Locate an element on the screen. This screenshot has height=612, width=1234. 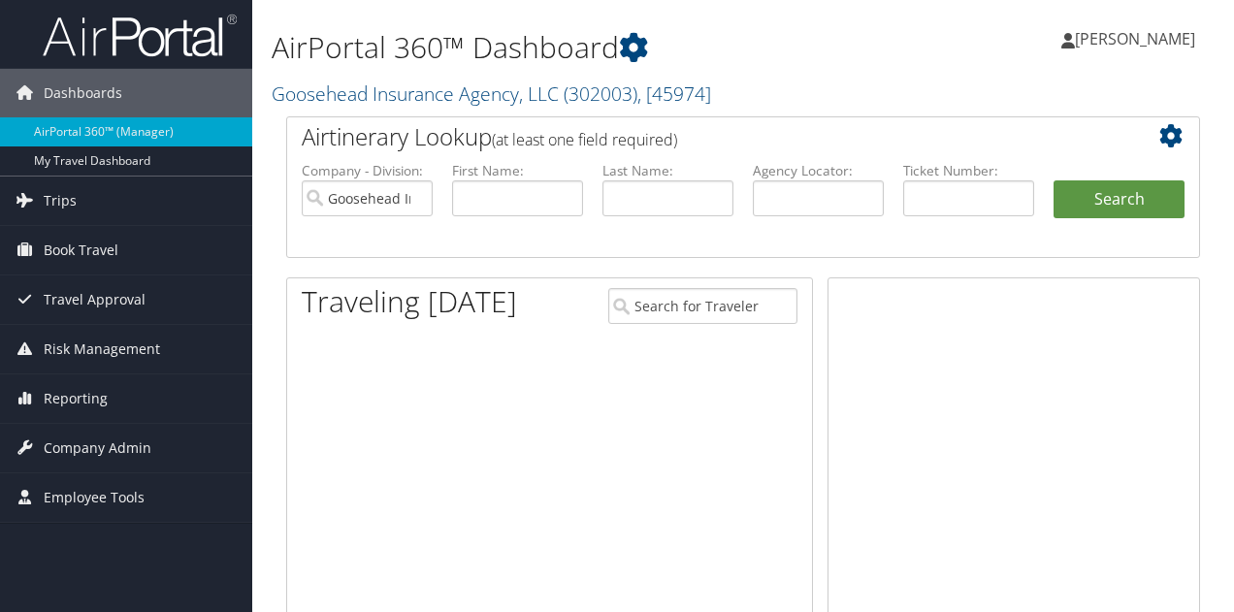
span: Reporting is located at coordinates (76, 399).